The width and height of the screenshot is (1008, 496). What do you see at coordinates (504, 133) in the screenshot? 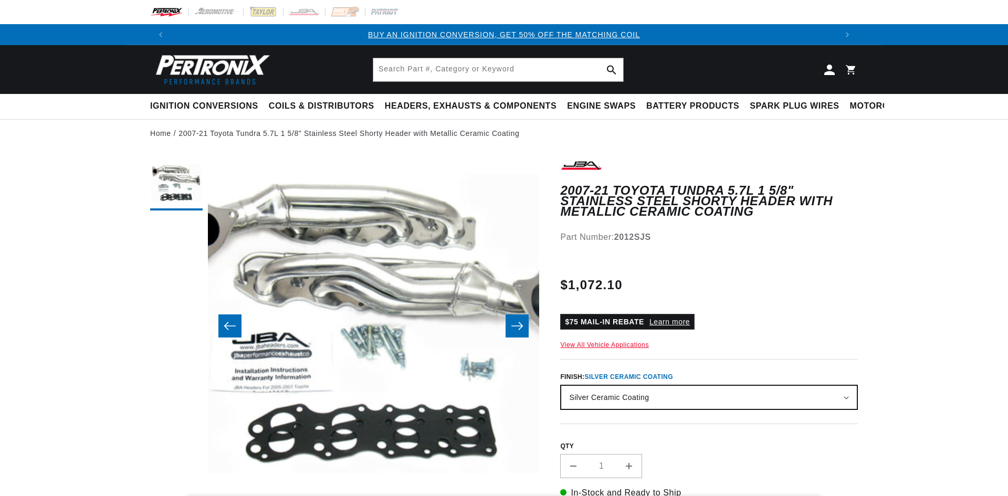
I see `nav: breadcrumbs` at bounding box center [504, 133].